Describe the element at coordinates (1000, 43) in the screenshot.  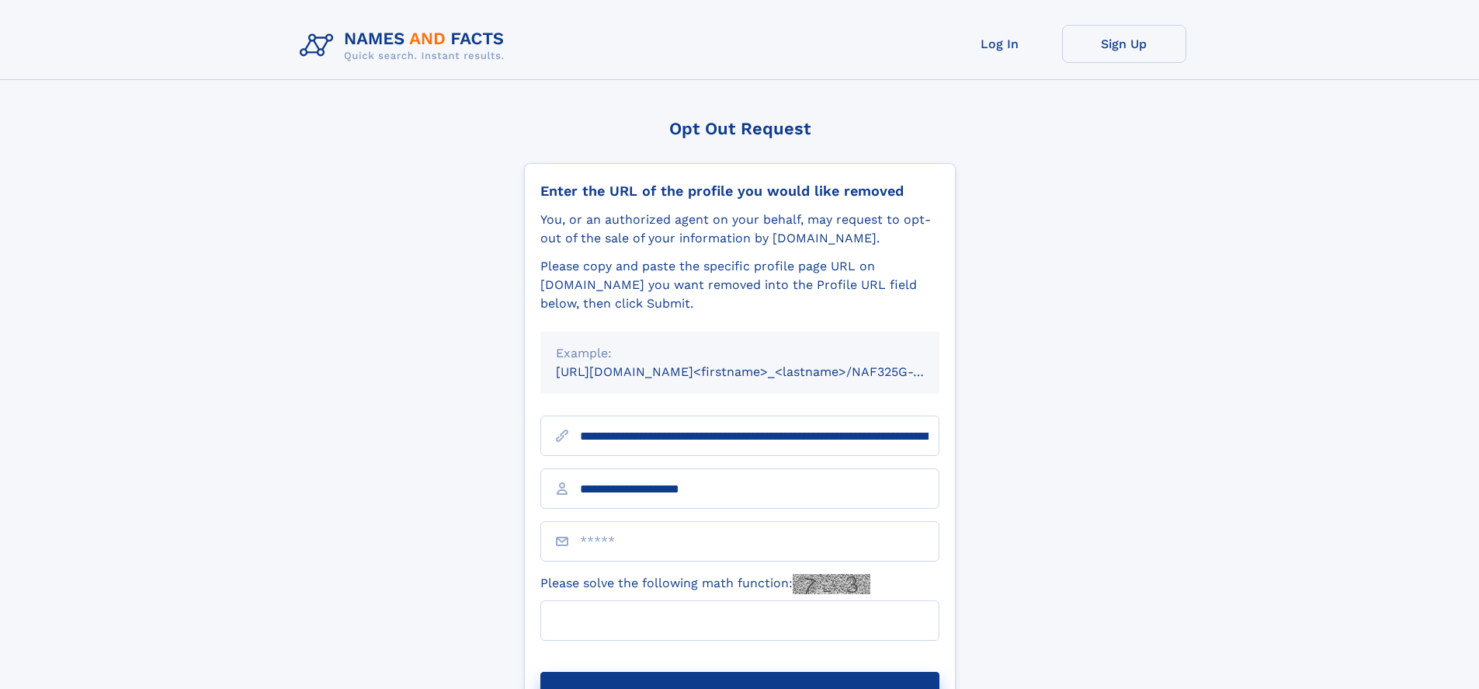
I see `a: Log In` at that location.